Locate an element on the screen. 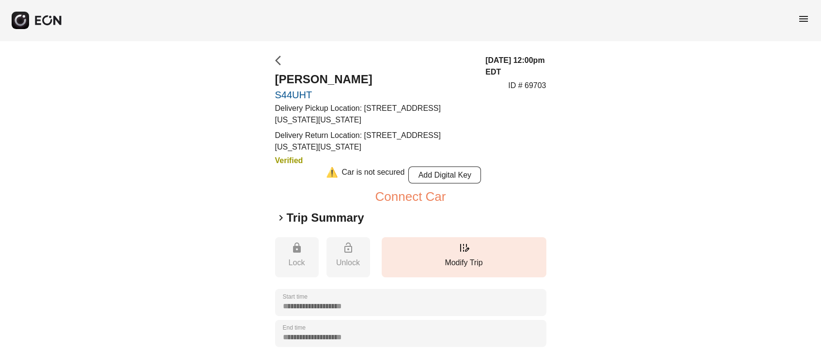 Image resolution: width=821 pixels, height=348 pixels. span: keyboard_arrow_right is located at coordinates (281, 218).